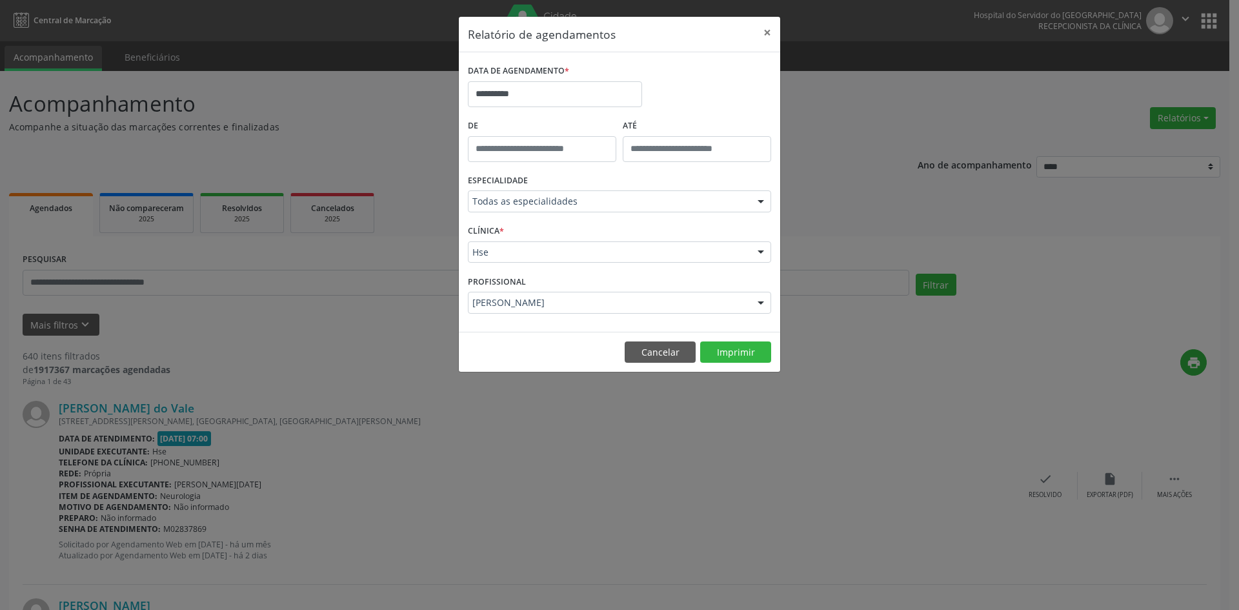 This screenshot has width=1239, height=610. What do you see at coordinates (608, 201) in the screenshot?
I see `span: Todas as especialidades` at bounding box center [608, 201].